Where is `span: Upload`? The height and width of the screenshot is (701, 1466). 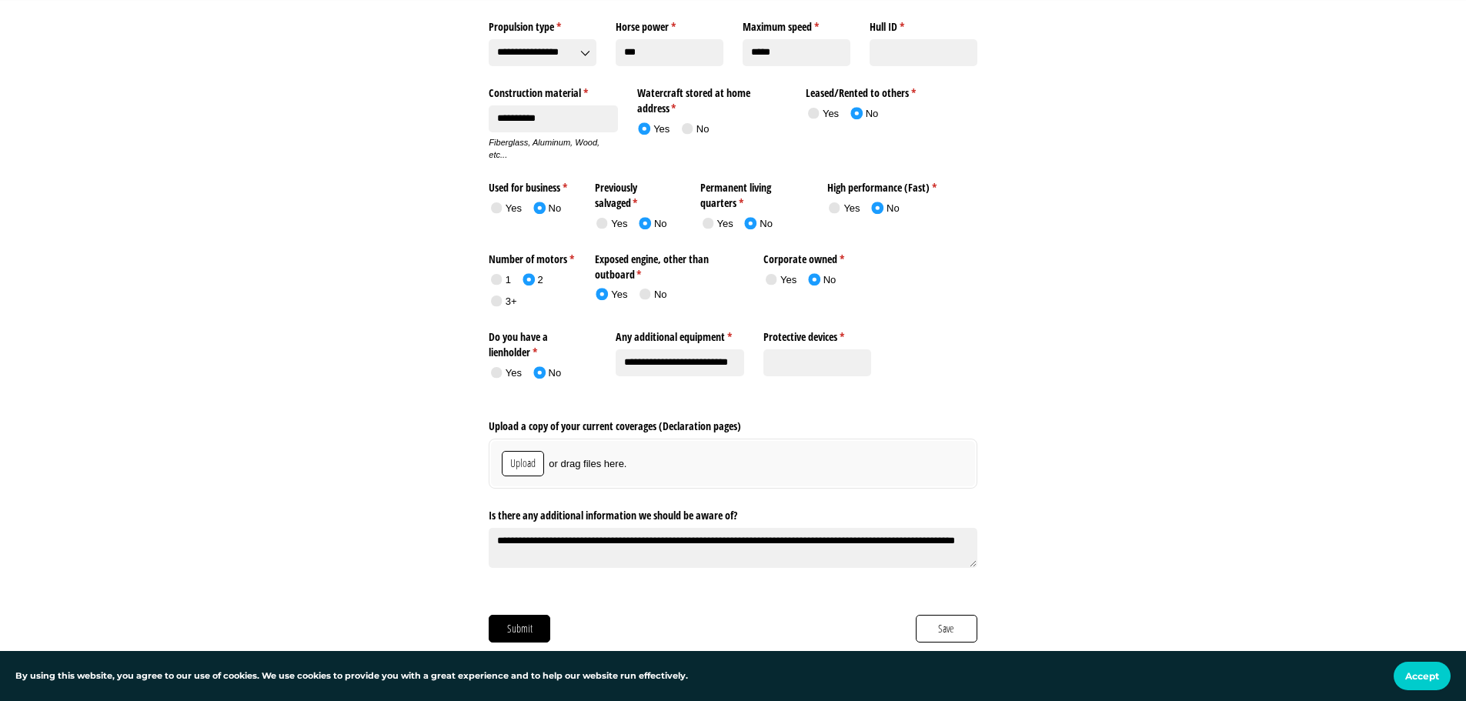
span: Upload is located at coordinates (522, 463).